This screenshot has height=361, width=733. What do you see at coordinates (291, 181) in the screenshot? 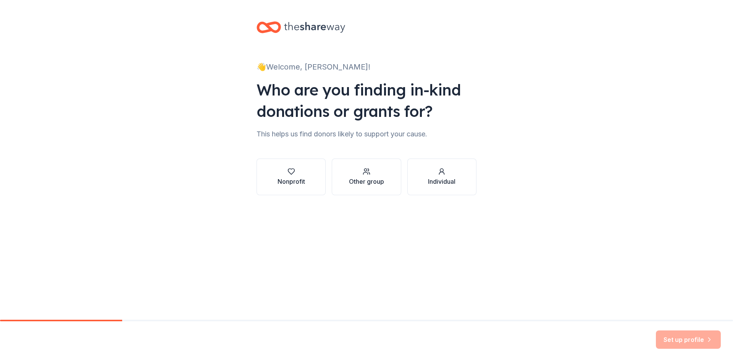
I see `div: Nonprofit` at bounding box center [291, 181].